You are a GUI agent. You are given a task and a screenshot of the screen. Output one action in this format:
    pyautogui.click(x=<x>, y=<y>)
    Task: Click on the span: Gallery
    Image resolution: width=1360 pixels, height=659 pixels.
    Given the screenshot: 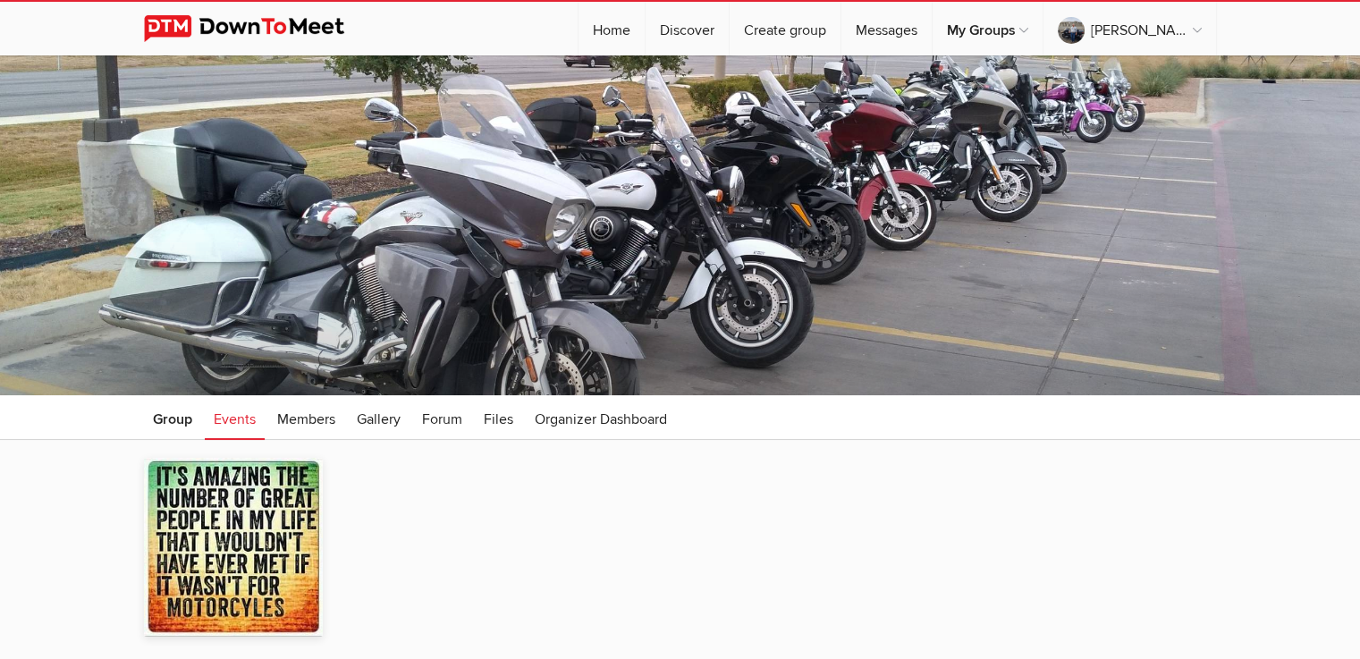 What is the action you would take?
    pyautogui.click(x=378, y=419)
    